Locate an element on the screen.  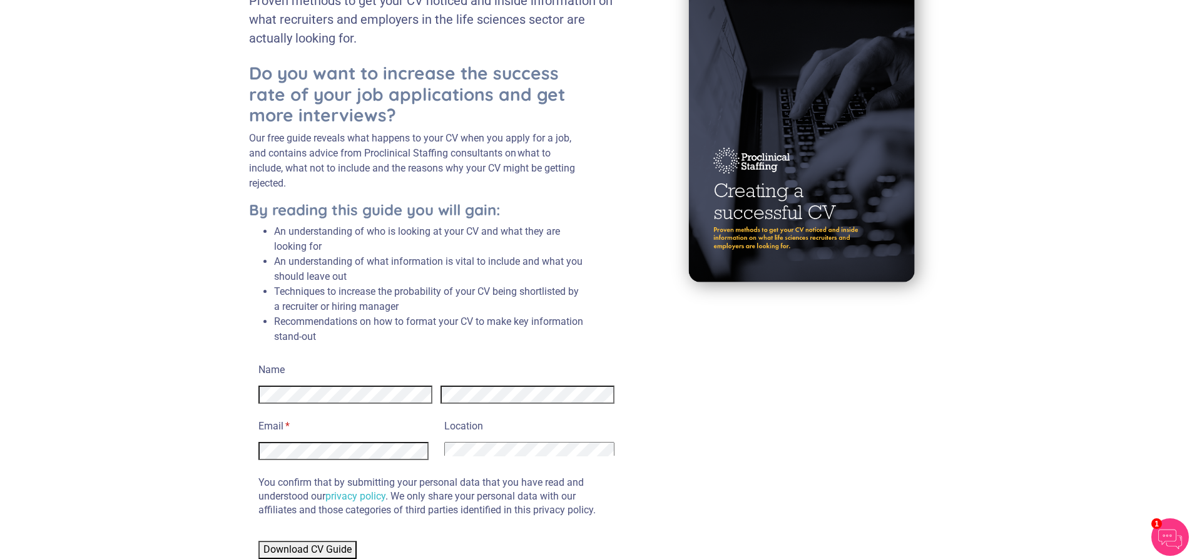
span: Download CV Guide is located at coordinates (307, 549).